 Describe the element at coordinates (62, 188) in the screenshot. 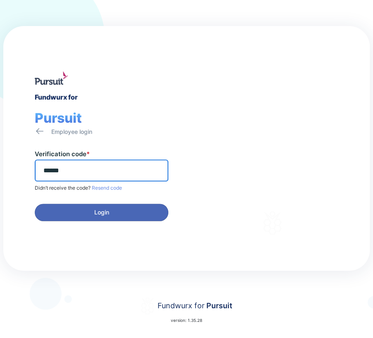

I see `span: Didn’t receive the code?` at that location.